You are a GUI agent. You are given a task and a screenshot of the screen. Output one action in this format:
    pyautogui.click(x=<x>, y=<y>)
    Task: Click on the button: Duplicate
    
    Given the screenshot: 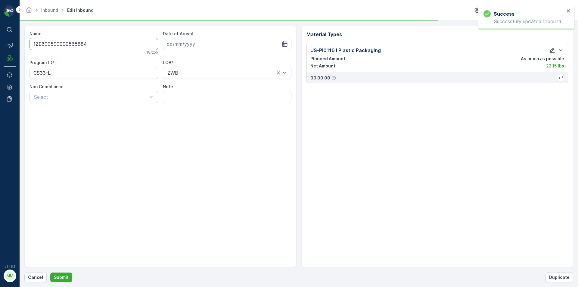 What is the action you would take?
    pyautogui.click(x=559, y=277)
    